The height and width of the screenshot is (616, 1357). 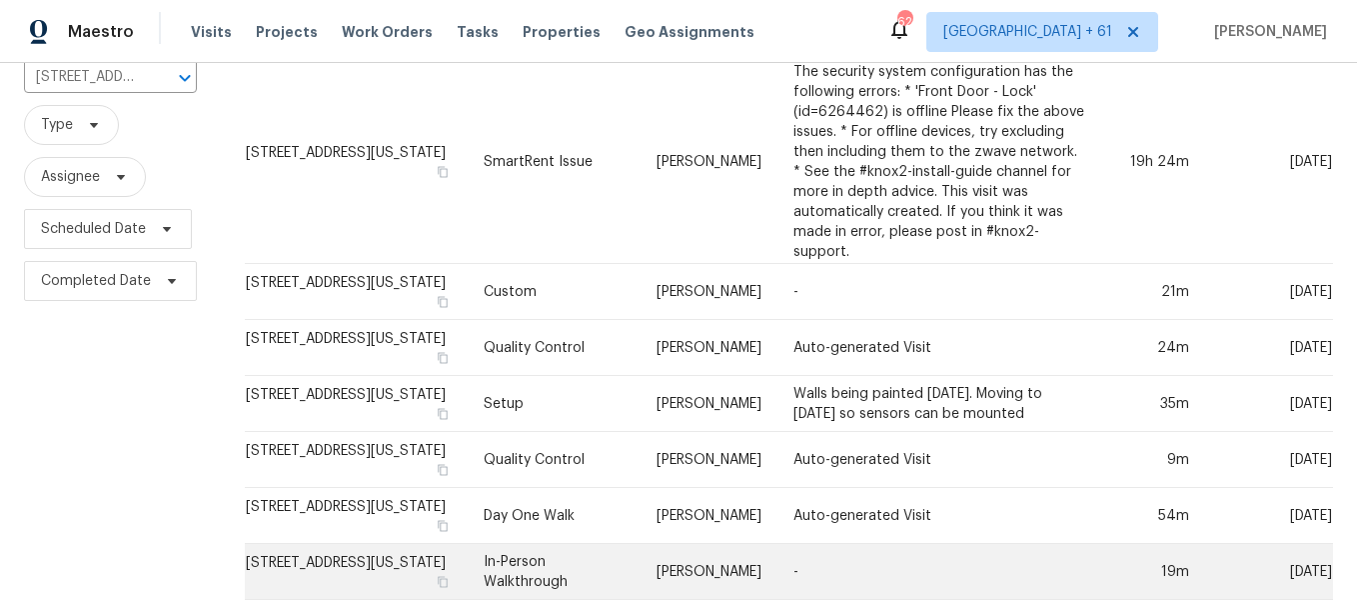 I want to click on span: Maestro, so click(x=101, y=32).